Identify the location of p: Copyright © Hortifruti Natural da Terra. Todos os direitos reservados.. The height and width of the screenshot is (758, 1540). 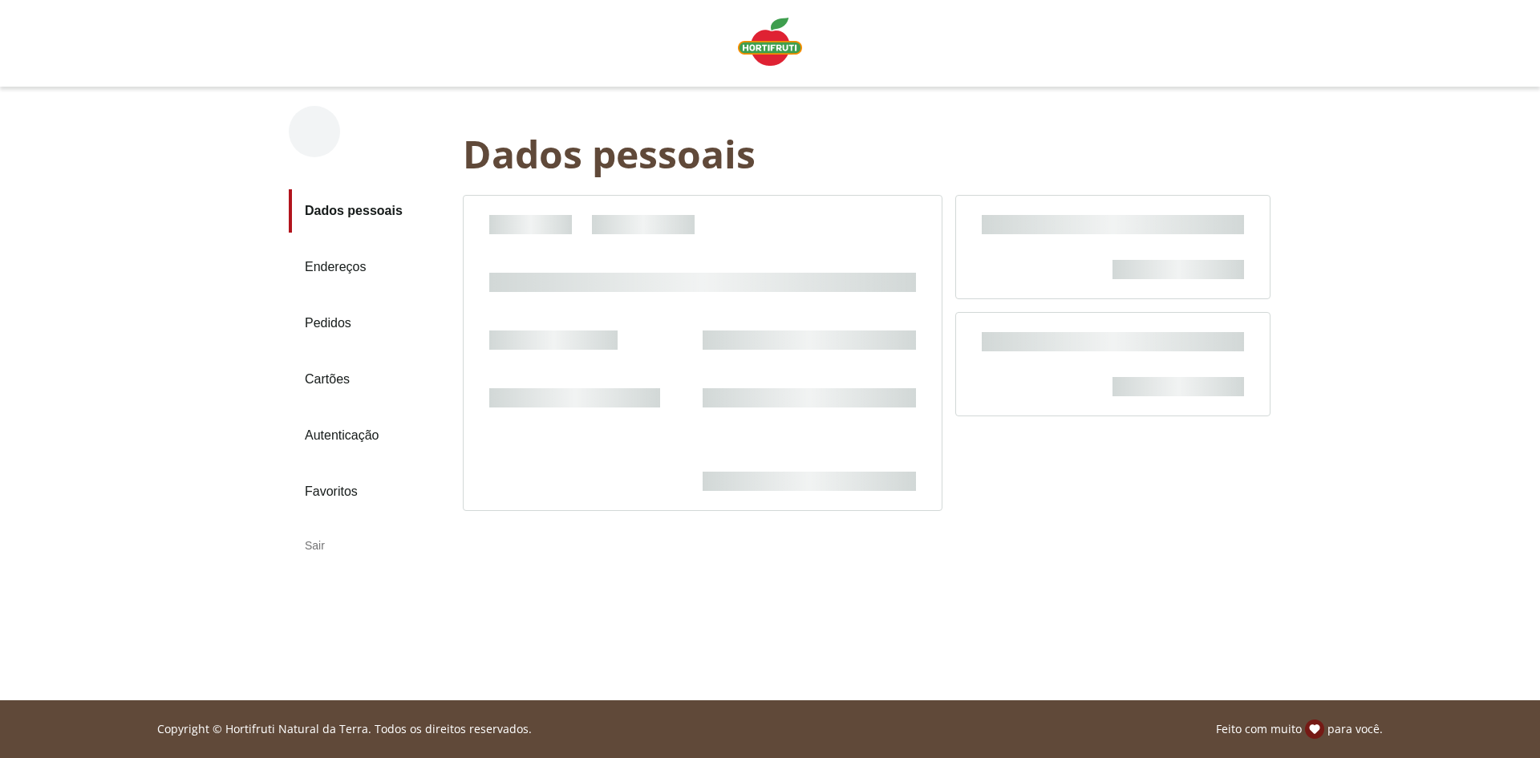
(344, 729).